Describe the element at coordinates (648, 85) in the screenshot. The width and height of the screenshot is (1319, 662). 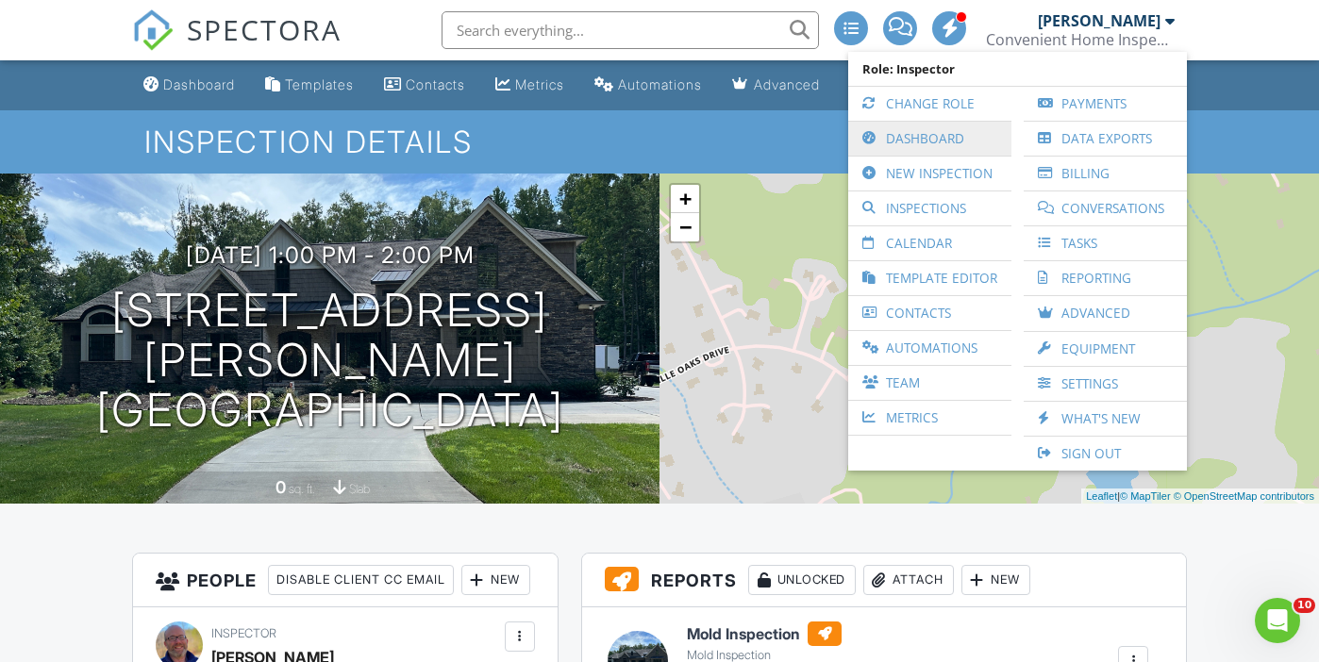
I see `a: Automations (Basic)` at that location.